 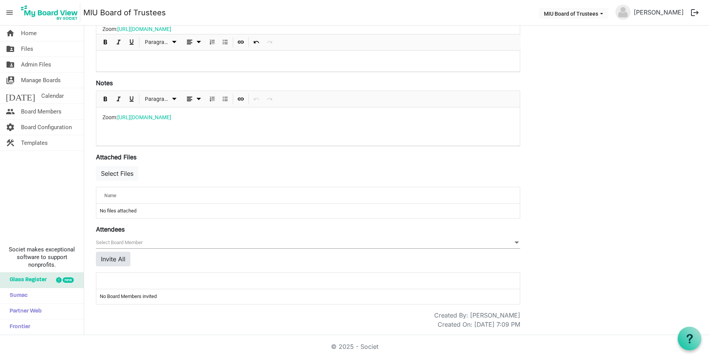 I want to click on span: Board Members, so click(x=41, y=112).